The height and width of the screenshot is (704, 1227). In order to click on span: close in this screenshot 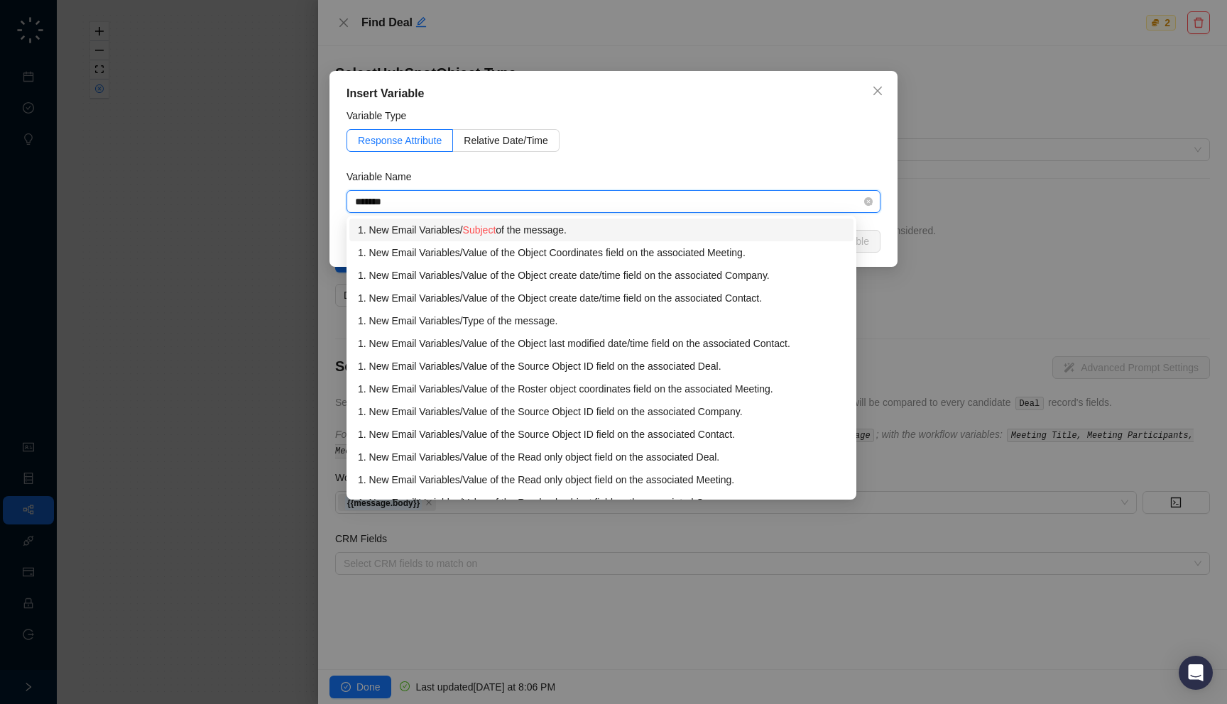, I will do `click(877, 91)`.